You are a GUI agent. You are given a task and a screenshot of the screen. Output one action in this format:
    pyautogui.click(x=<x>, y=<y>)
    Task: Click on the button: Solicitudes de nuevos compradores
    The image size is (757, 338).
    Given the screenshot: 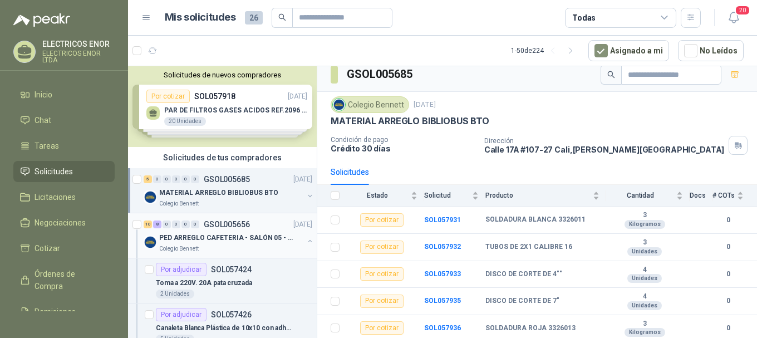 What is the action you would take?
    pyautogui.click(x=222, y=75)
    